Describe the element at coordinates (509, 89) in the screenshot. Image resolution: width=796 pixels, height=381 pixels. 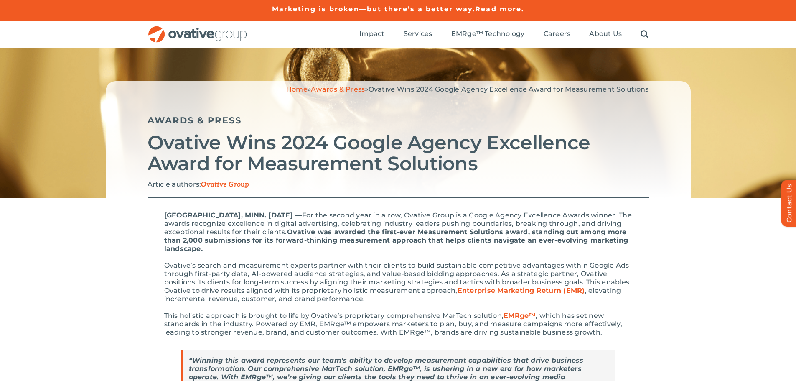
I see `span: Ovative Wins 2024 Google Agency Excellence Award for Measurement Solutions` at that location.